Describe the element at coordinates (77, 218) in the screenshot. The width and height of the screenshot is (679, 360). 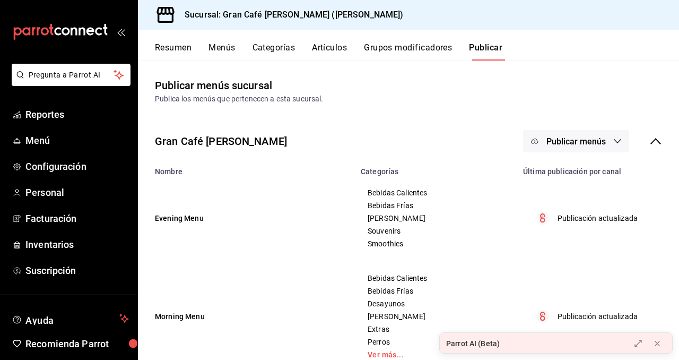
I see `span: Facturación` at that location.